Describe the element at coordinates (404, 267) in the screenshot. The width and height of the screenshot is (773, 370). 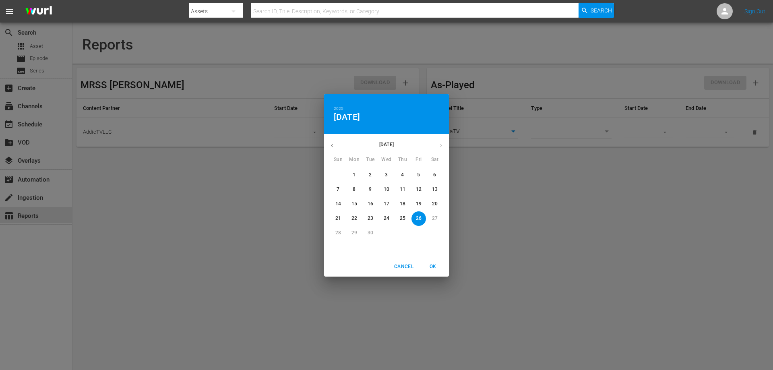
I see `button: Cancel` at that location.